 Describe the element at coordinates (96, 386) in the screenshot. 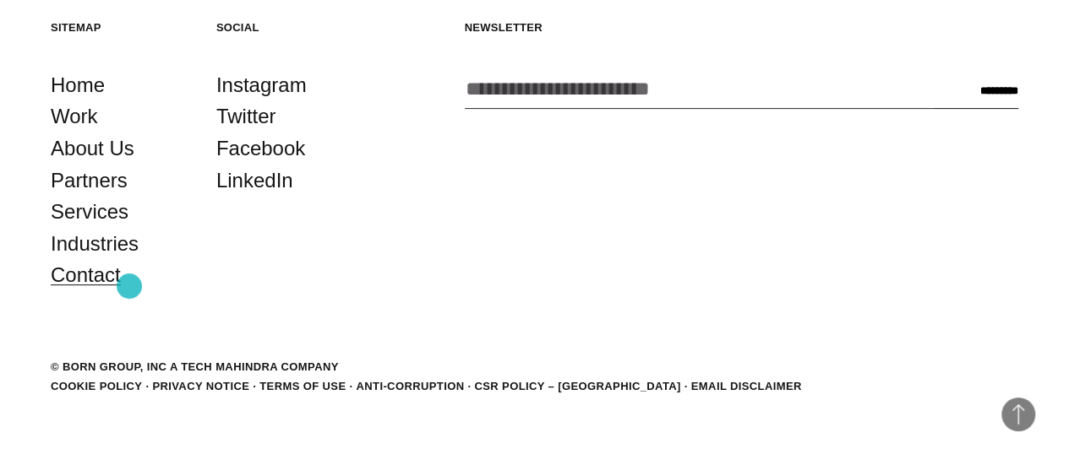

I see `a: Cookie Policy` at that location.